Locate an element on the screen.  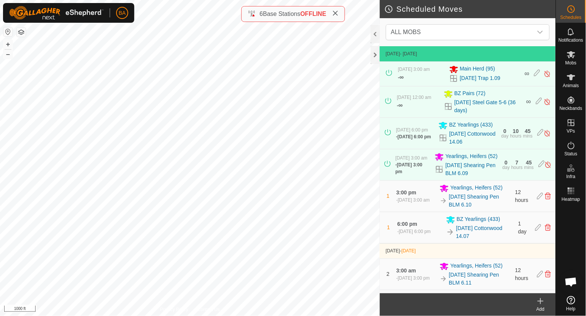
span: Mobs is located at coordinates (571, 63).